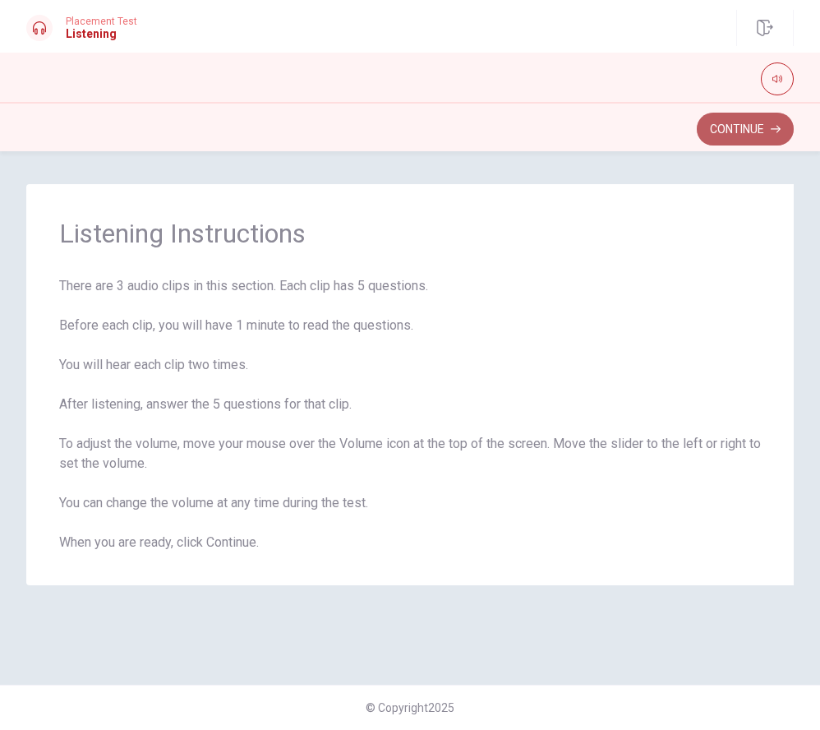 Image resolution: width=820 pixels, height=730 pixels. What do you see at coordinates (101, 21) in the screenshot?
I see `span: Placement Test` at bounding box center [101, 21].